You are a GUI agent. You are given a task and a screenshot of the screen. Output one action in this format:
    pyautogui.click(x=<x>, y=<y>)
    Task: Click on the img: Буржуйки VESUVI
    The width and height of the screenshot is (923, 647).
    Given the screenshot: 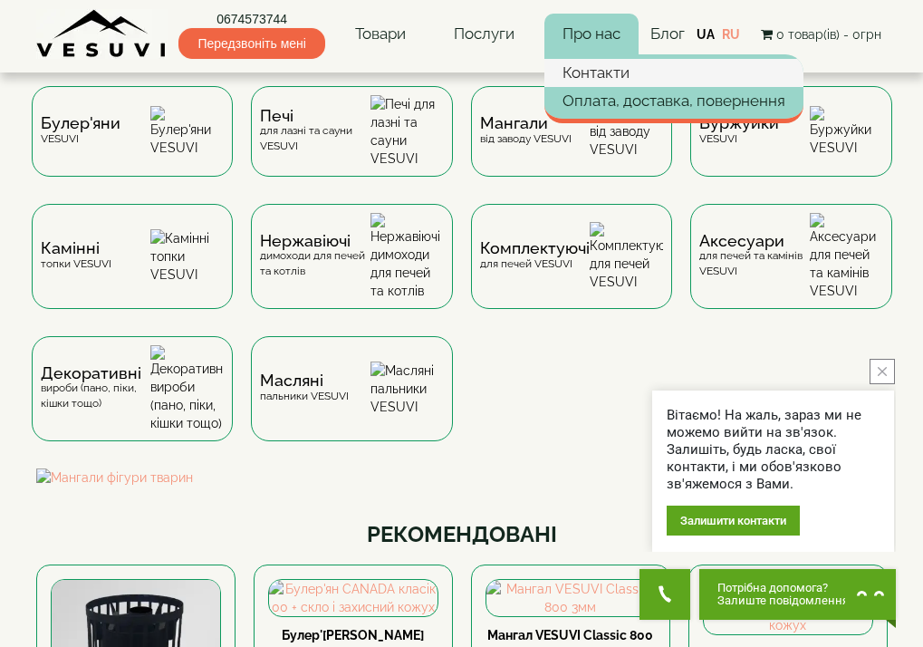 What is the action you would take?
    pyautogui.click(x=846, y=131)
    